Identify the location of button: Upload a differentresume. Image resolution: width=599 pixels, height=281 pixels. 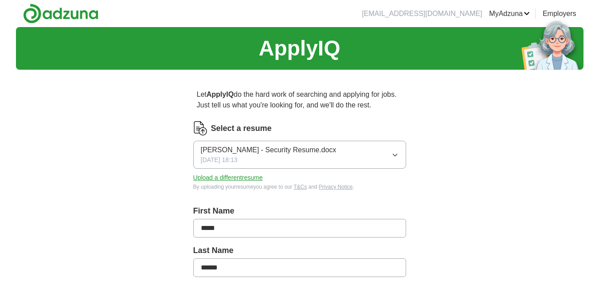
(228, 177).